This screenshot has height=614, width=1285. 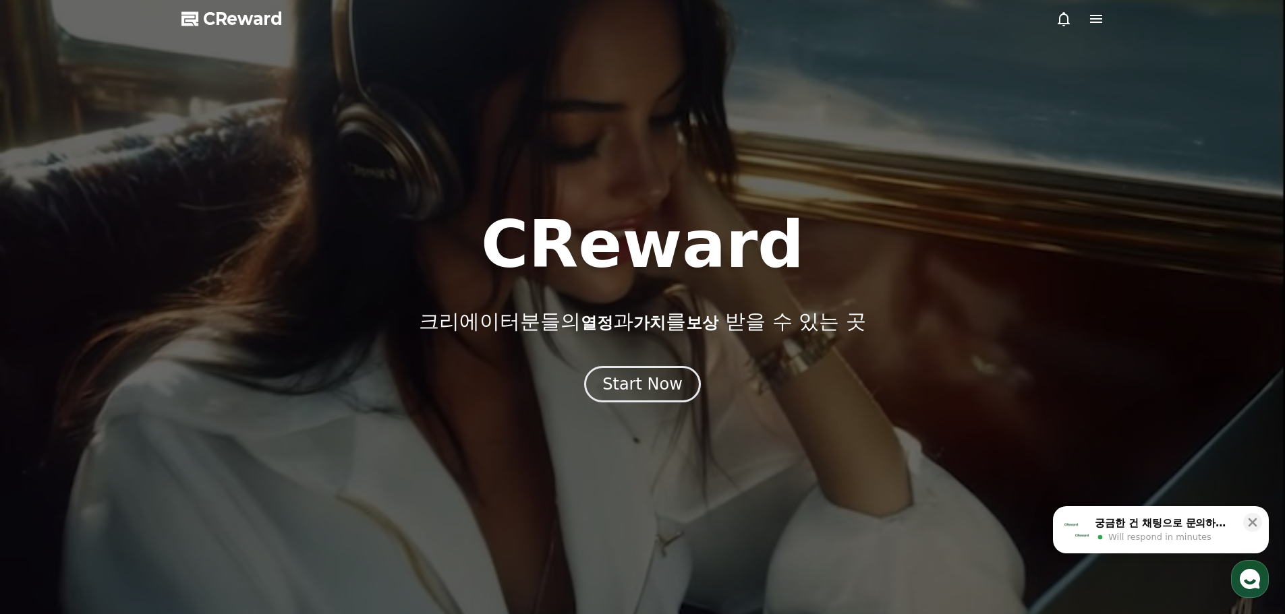 What do you see at coordinates (597, 323) in the screenshot?
I see `span: 열정` at bounding box center [597, 323].